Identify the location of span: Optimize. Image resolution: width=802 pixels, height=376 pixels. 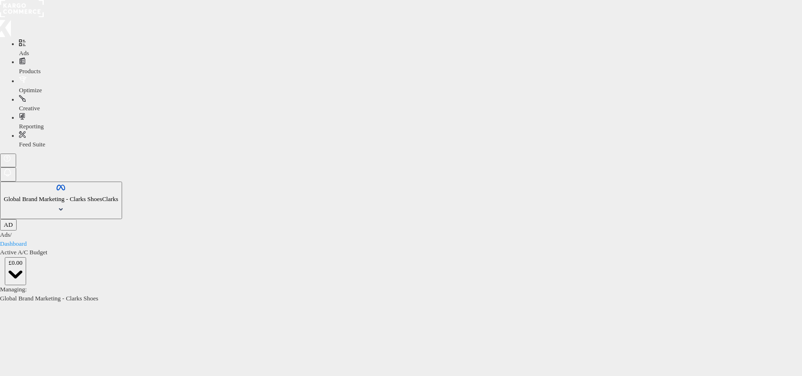
(30, 90).